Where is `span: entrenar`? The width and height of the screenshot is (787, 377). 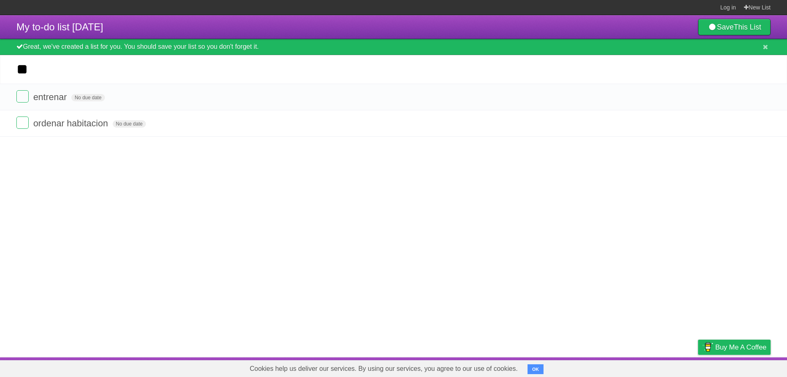 span: entrenar is located at coordinates (51, 97).